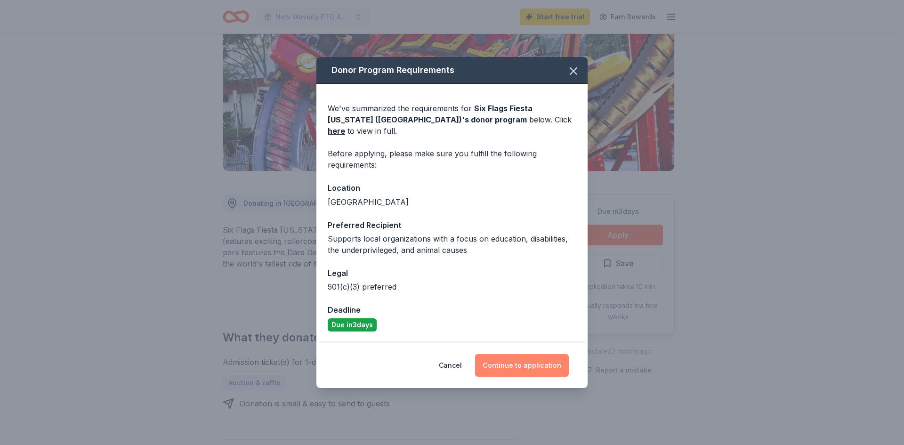 This screenshot has width=904, height=445. I want to click on div: Due in 3 days, so click(352, 325).